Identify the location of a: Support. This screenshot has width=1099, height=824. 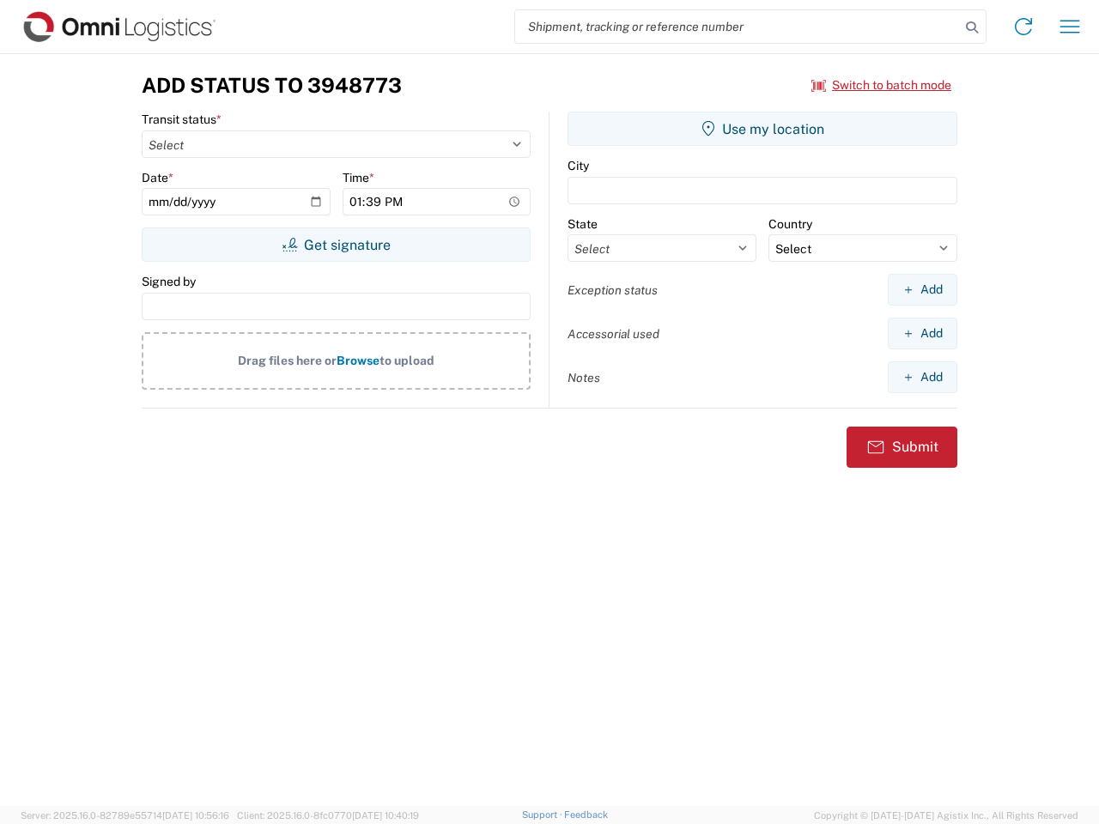
(543, 815).